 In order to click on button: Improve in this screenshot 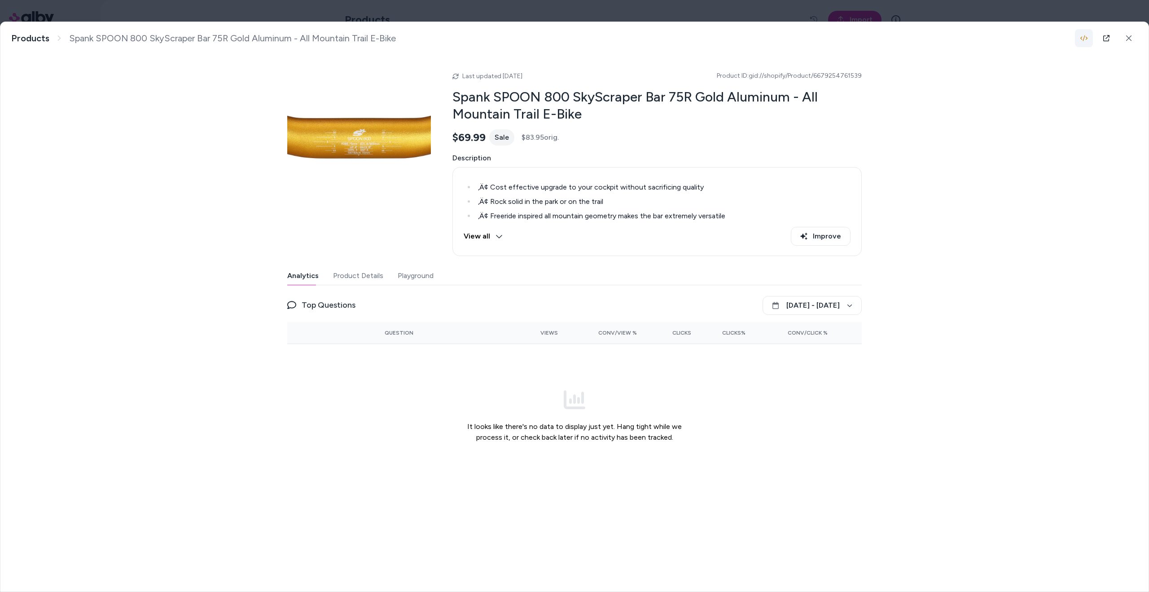, I will do `click(820, 236)`.